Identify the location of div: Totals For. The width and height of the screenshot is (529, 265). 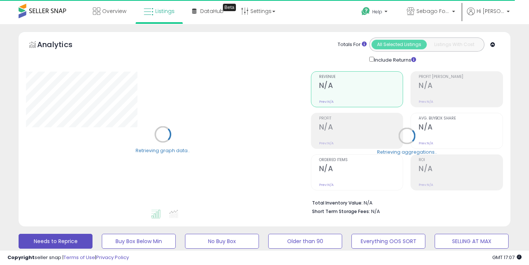
(352, 45).